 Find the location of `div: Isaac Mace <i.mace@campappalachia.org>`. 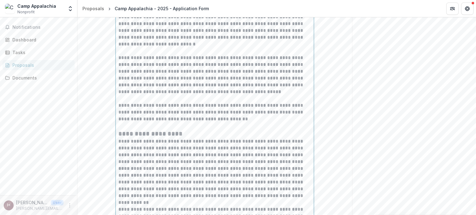

div: Isaac Mace <i.mace@campappalachia.org> is located at coordinates (9, 205).